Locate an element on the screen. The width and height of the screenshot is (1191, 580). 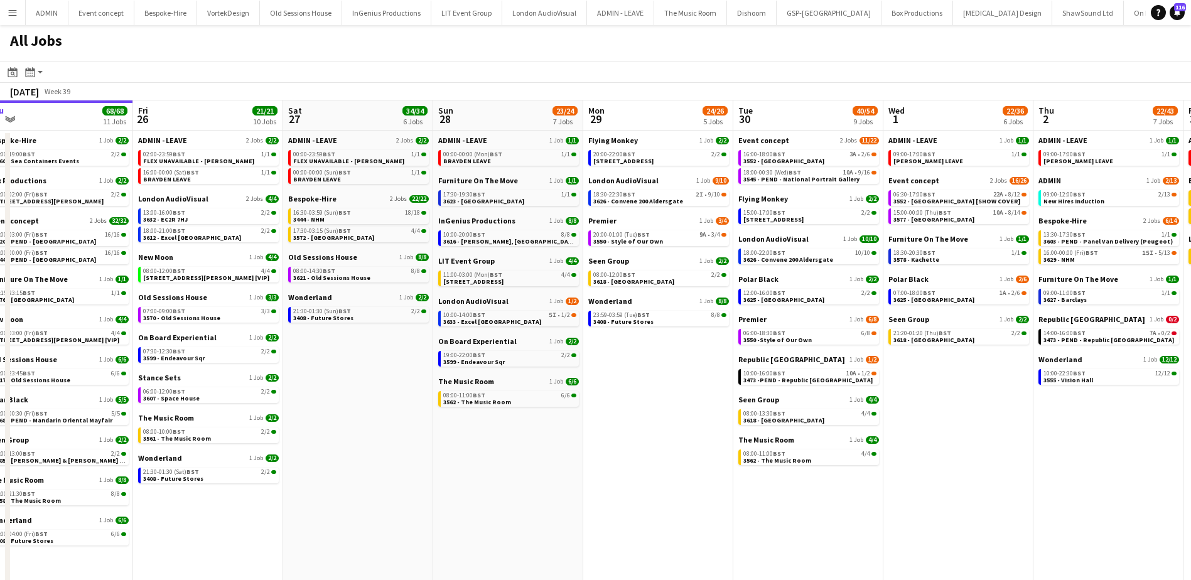
span: Week 39 is located at coordinates (57, 91).